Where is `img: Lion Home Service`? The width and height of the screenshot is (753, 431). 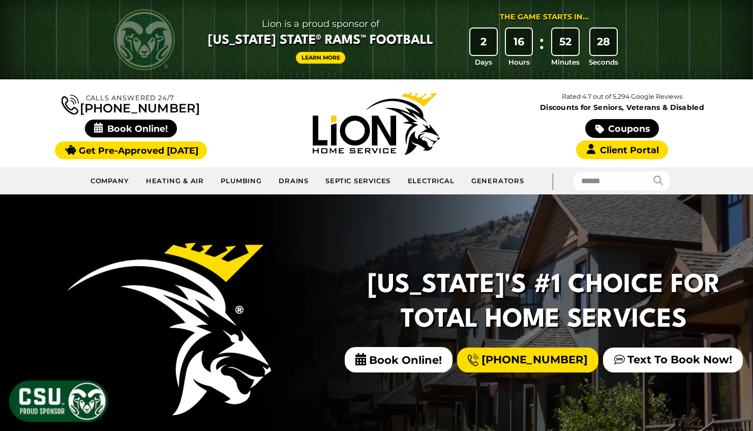
img: Lion Home Service is located at coordinates (376, 124).